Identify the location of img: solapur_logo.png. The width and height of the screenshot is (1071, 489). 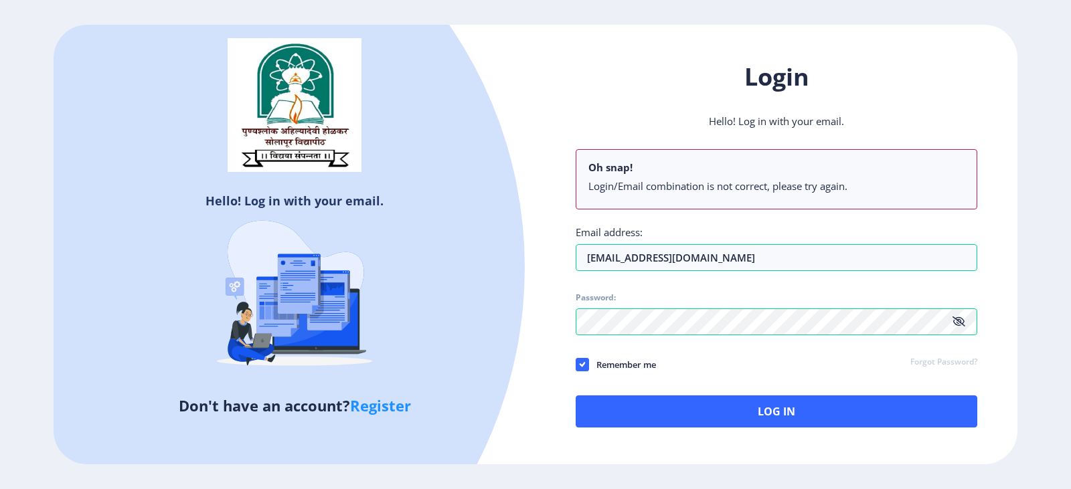
(294, 105).